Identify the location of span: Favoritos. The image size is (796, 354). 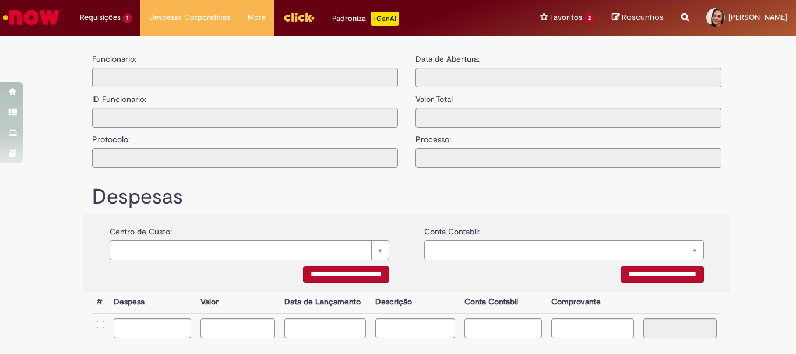
(566, 17).